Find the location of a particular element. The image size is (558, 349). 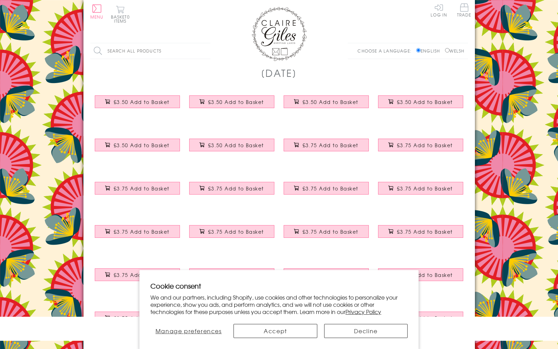

a: Father's Day Greeting Card, Dab Dad, Embellished with a colourful tassel £3.75 Add to Basket is located at coordinates (326, 148).